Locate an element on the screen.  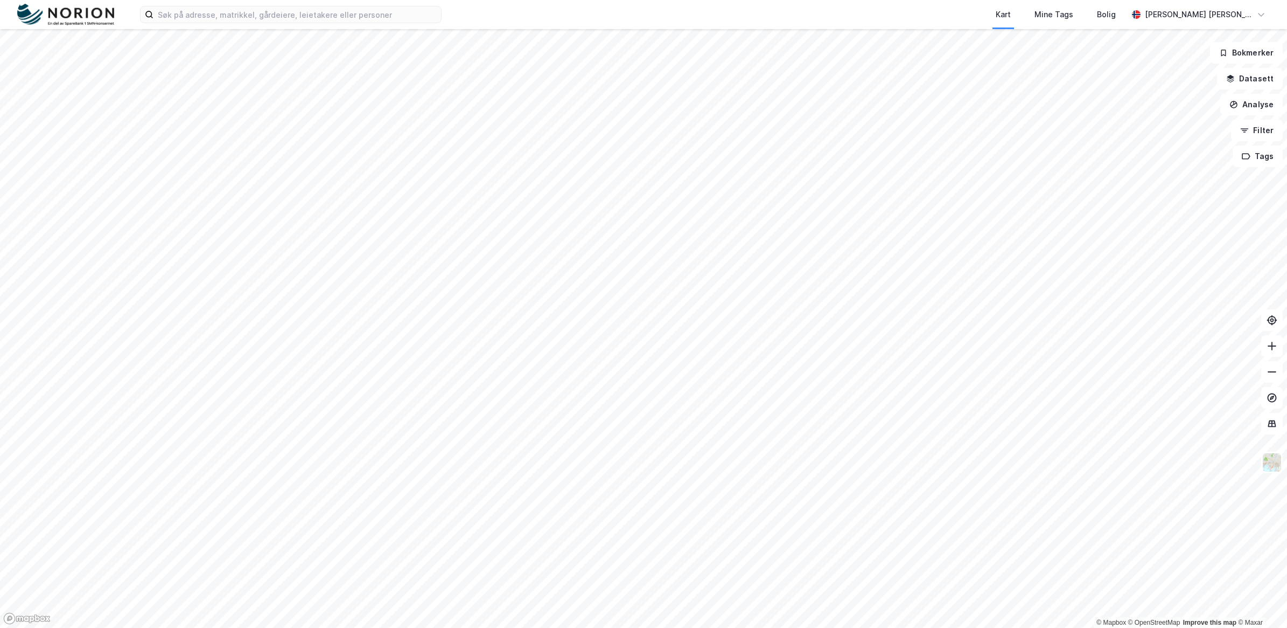
div: Kart is located at coordinates (1004, 15).